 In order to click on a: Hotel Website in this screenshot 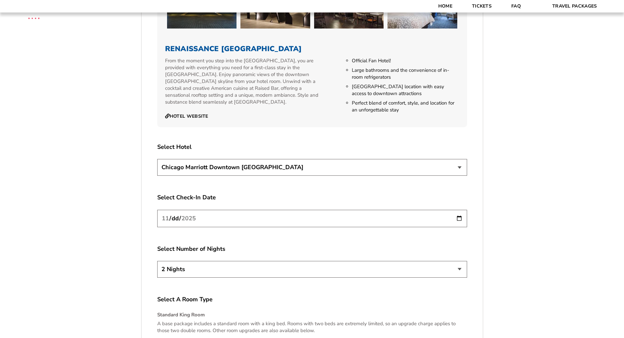, I will do `click(187, 116)`.